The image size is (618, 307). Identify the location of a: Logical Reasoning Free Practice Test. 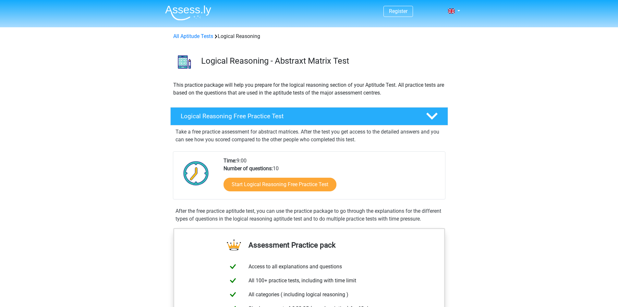
(309, 116).